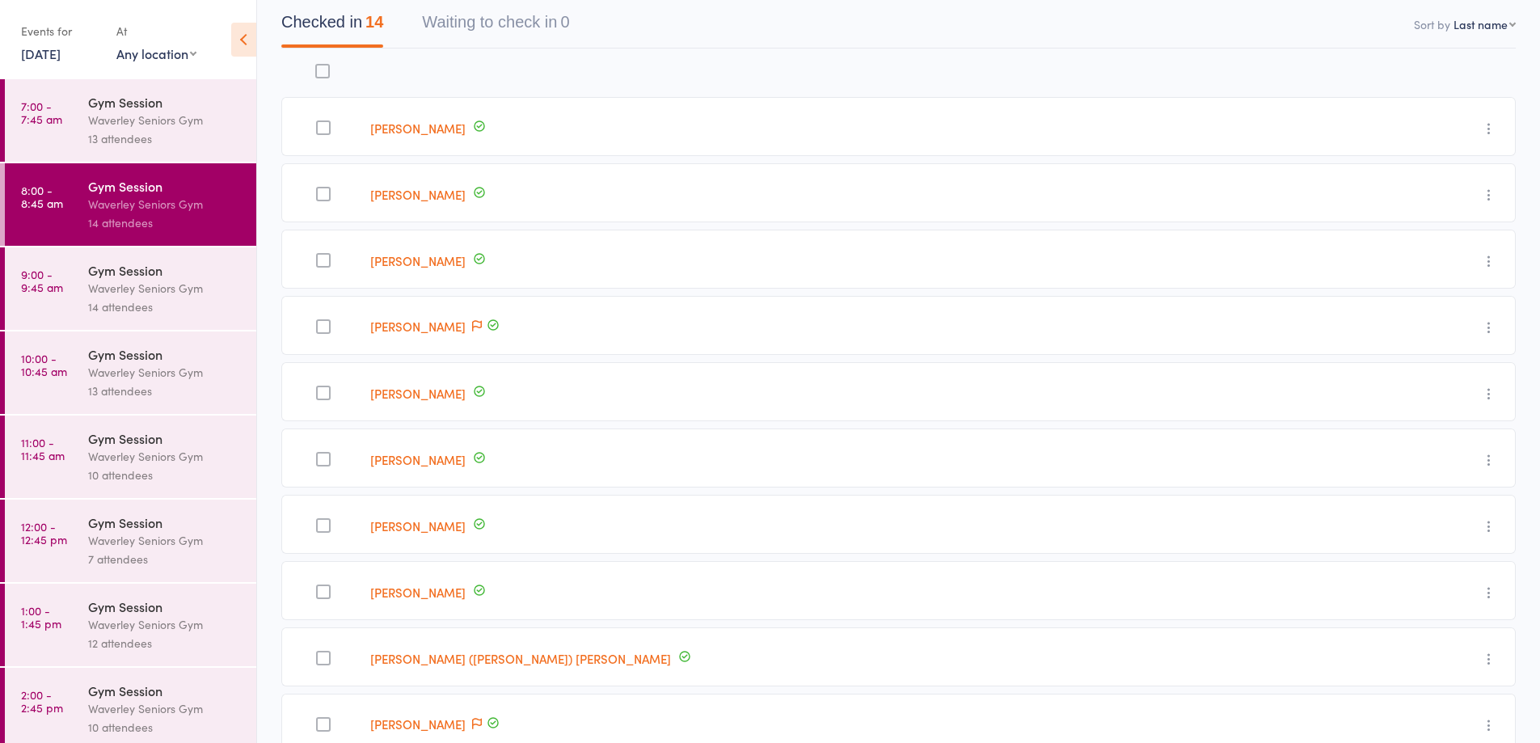 This screenshot has height=743, width=1540. I want to click on a: 1:00 -1:45 pmGym SessionWaverley Seniors Gym12 attendees, so click(130, 625).